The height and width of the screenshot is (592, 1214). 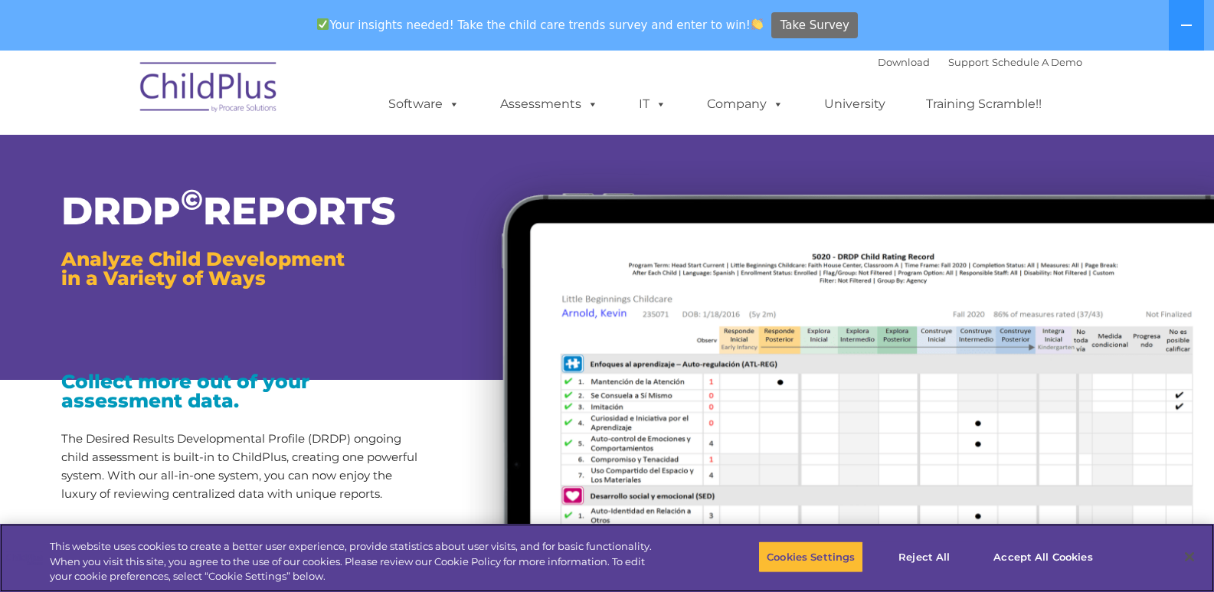 What do you see at coordinates (246, 211) in the screenshot?
I see `h1: DRDP REPORTS` at bounding box center [246, 211].